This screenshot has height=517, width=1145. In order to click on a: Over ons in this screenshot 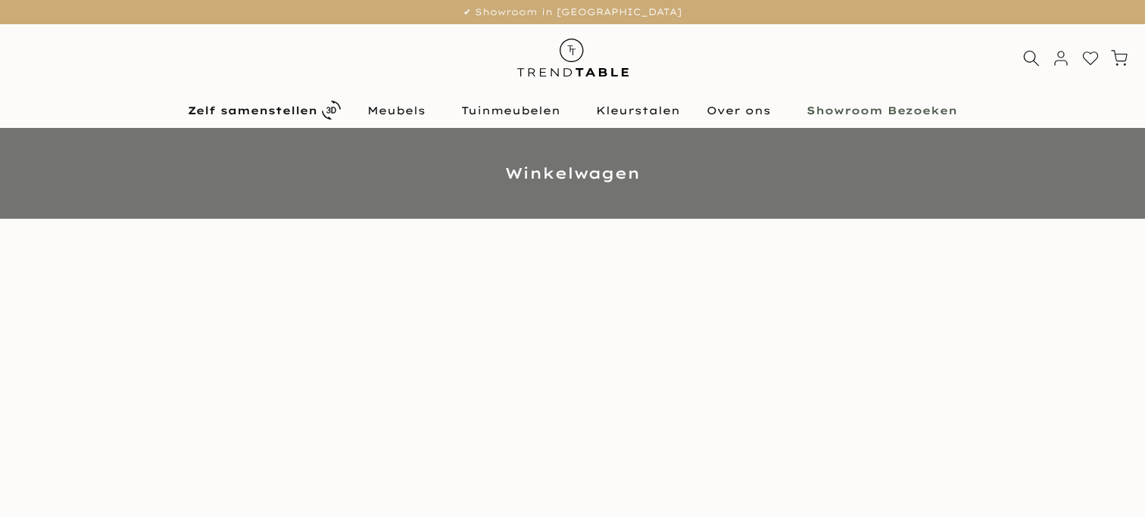, I will do `click(744, 111)`.